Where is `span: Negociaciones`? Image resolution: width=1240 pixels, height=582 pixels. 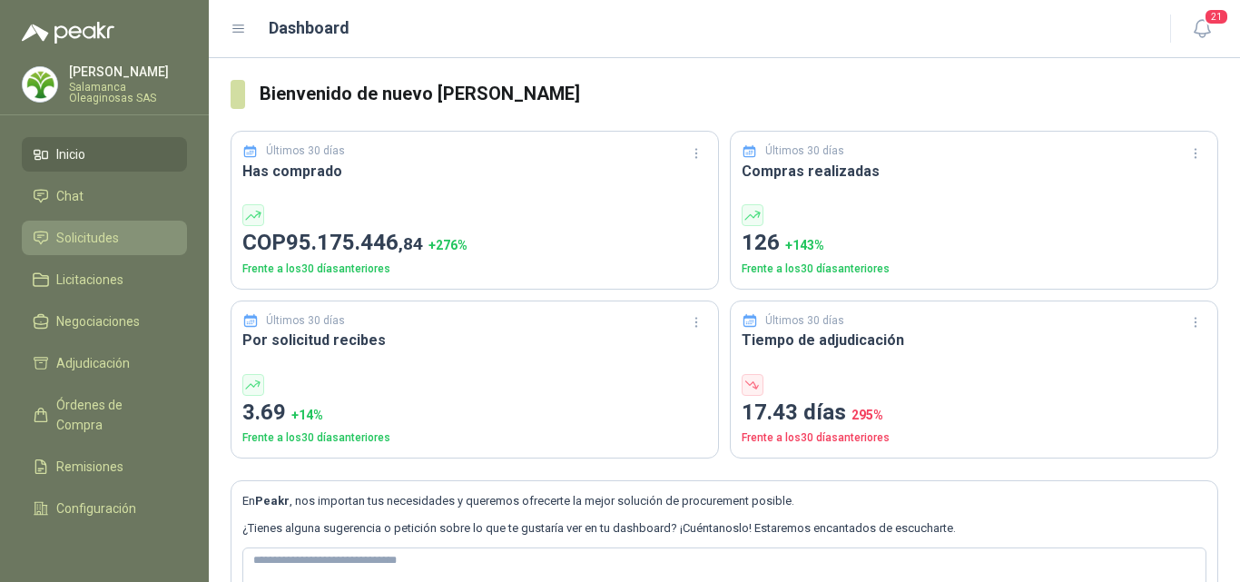
span: Negociaciones is located at coordinates (98, 321).